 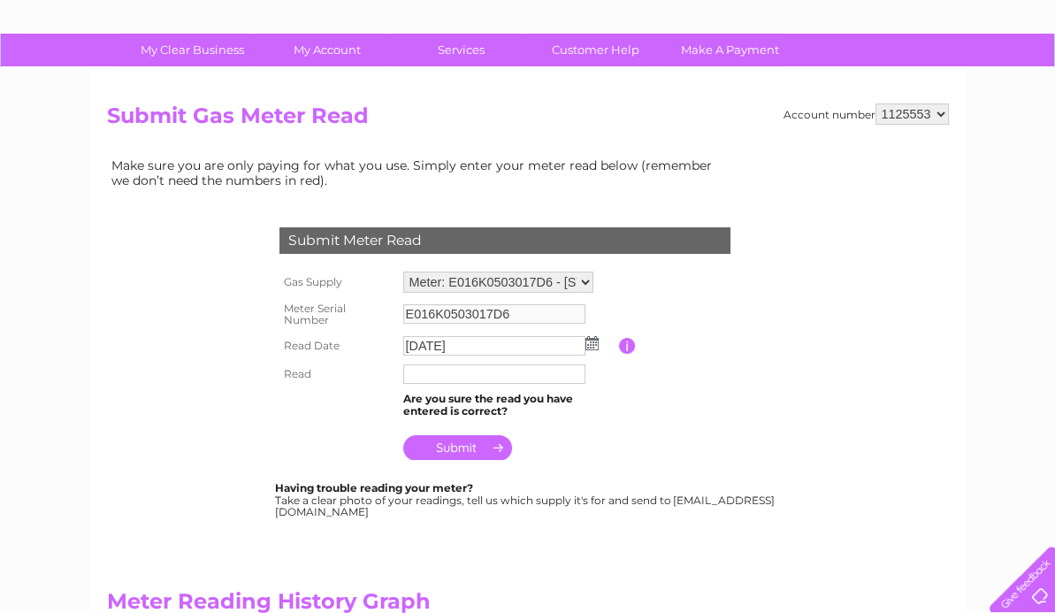 What do you see at coordinates (627, 346) in the screenshot?
I see `input: Information` at bounding box center [627, 346].